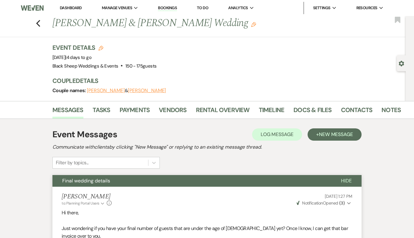 The image size is (414, 238). I want to click on span: Settings, so click(322, 8).